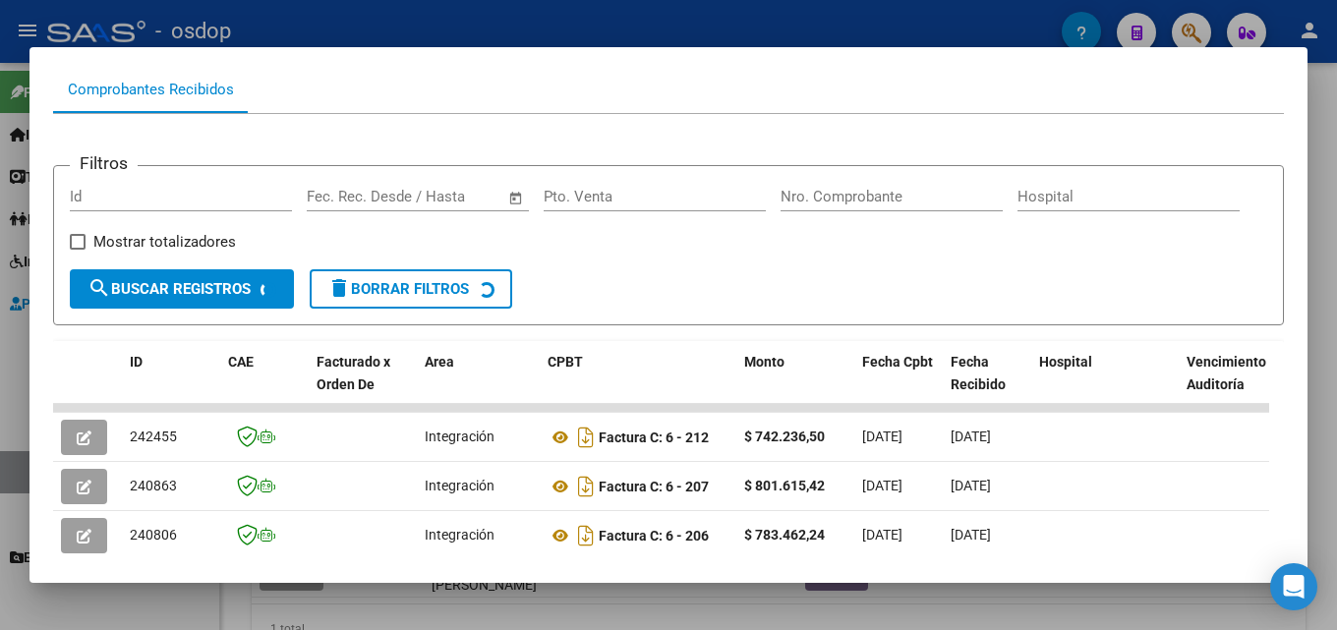 Image resolution: width=1337 pixels, height=630 pixels. What do you see at coordinates (164, 242) in the screenshot?
I see `span: Mostrar totalizadores` at bounding box center [164, 242].